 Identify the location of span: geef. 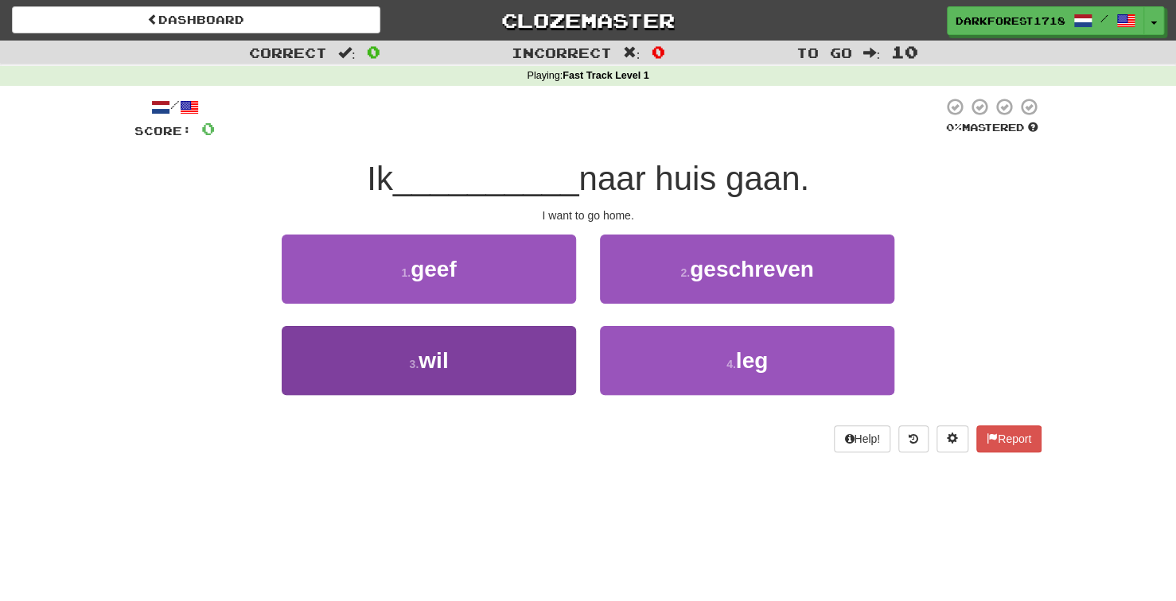
(433, 269).